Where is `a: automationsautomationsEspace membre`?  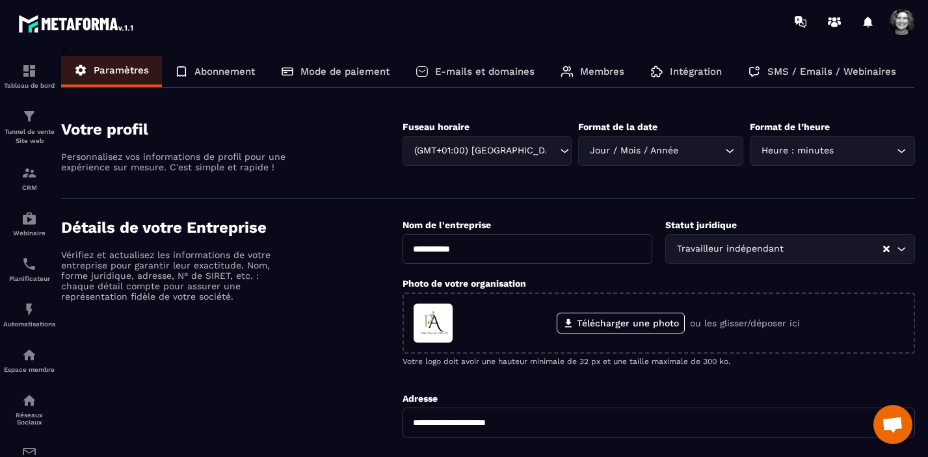 a: automationsautomationsEspace membre is located at coordinates (29, 360).